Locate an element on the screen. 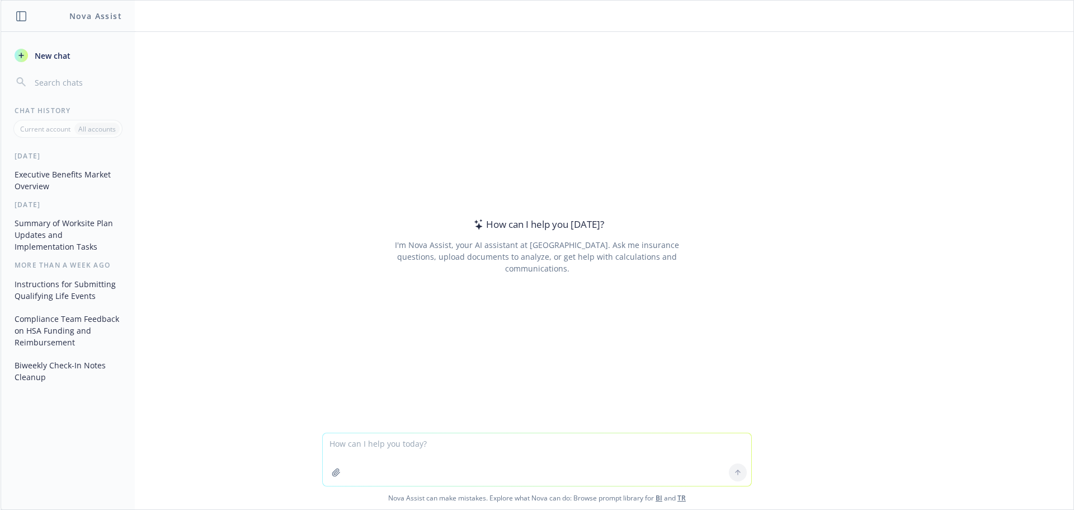  div: Chat History is located at coordinates (68, 110).